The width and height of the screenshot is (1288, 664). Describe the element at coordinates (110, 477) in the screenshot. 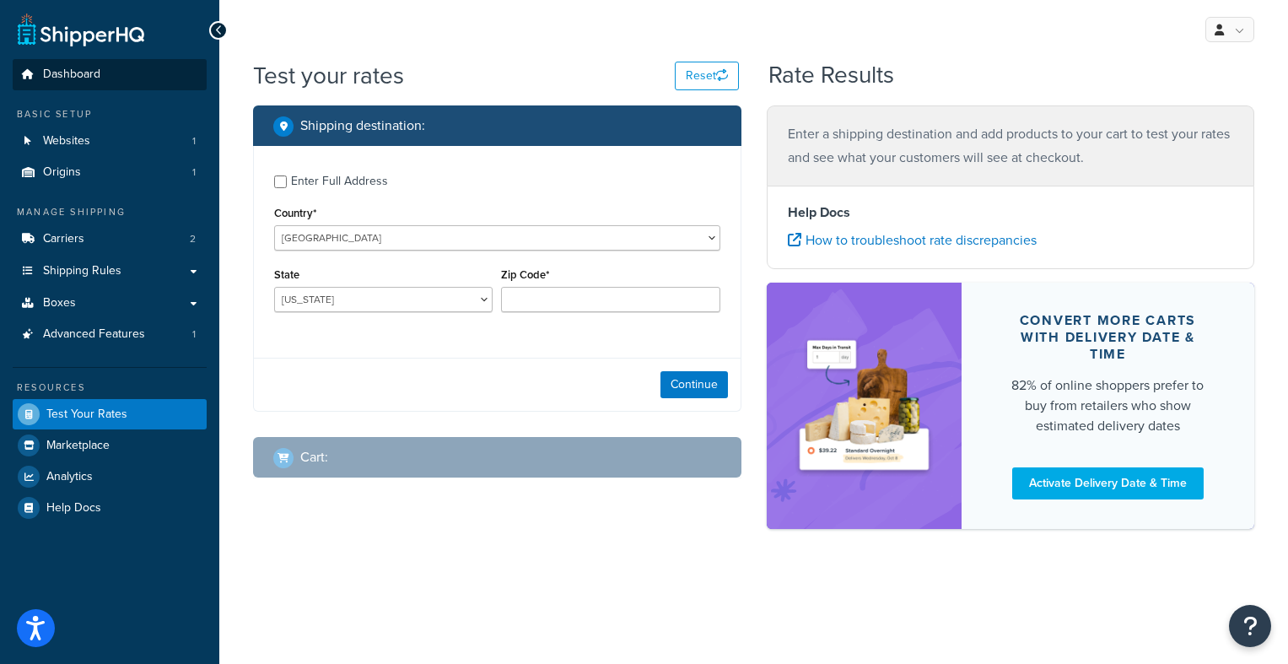

I see `li: Analytics` at that location.